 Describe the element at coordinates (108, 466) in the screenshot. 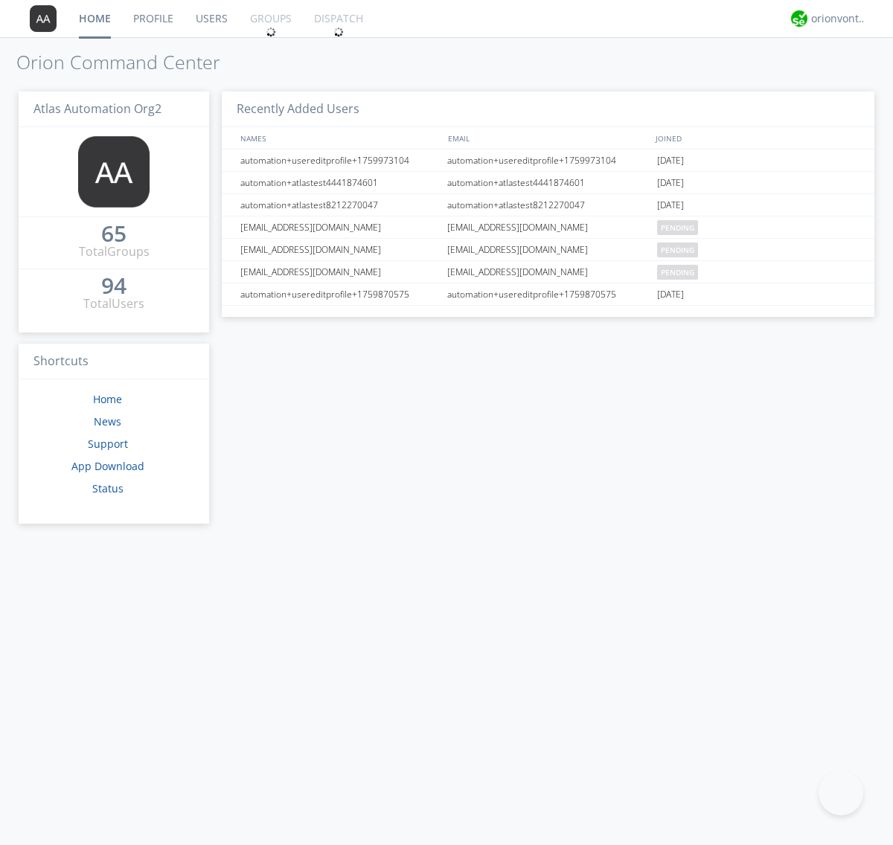

I see `a: App Download` at that location.